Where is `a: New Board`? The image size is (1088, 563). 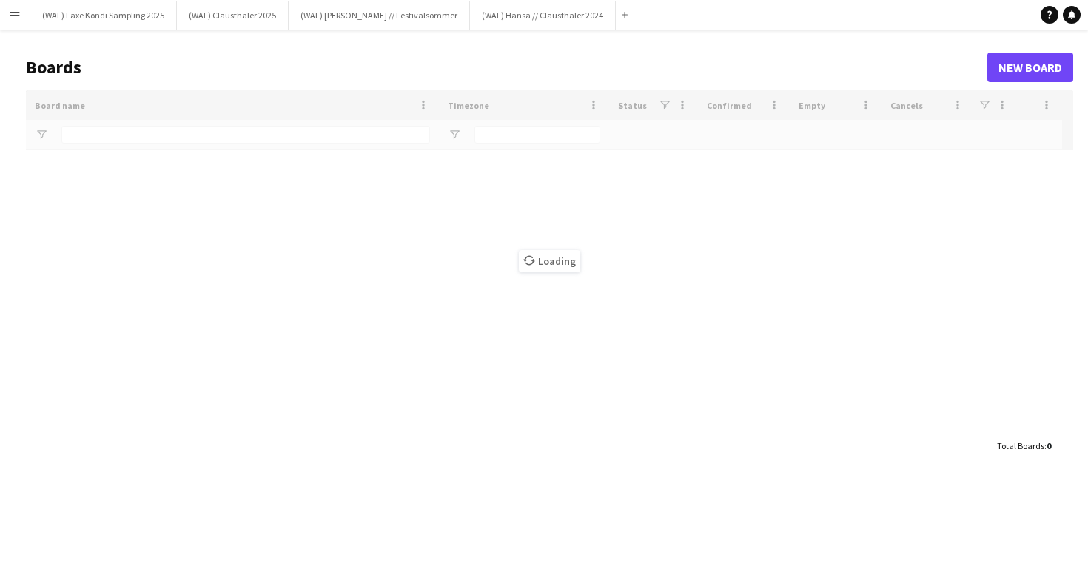
a: New Board is located at coordinates (1031, 67).